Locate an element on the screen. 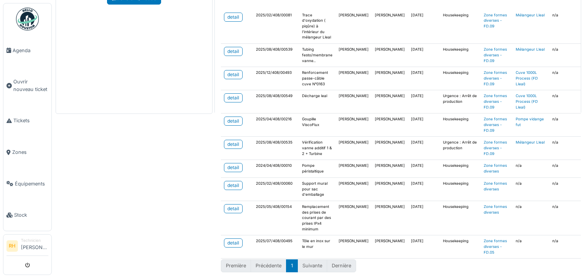  div: Technicien is located at coordinates (35, 240).